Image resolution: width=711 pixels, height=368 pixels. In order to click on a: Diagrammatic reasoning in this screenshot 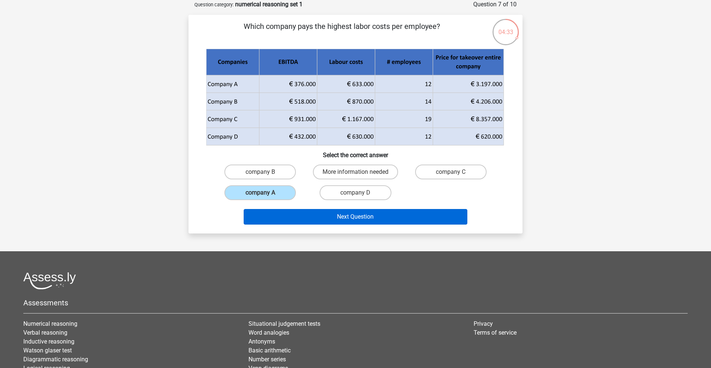, I will do `click(56, 359)`.